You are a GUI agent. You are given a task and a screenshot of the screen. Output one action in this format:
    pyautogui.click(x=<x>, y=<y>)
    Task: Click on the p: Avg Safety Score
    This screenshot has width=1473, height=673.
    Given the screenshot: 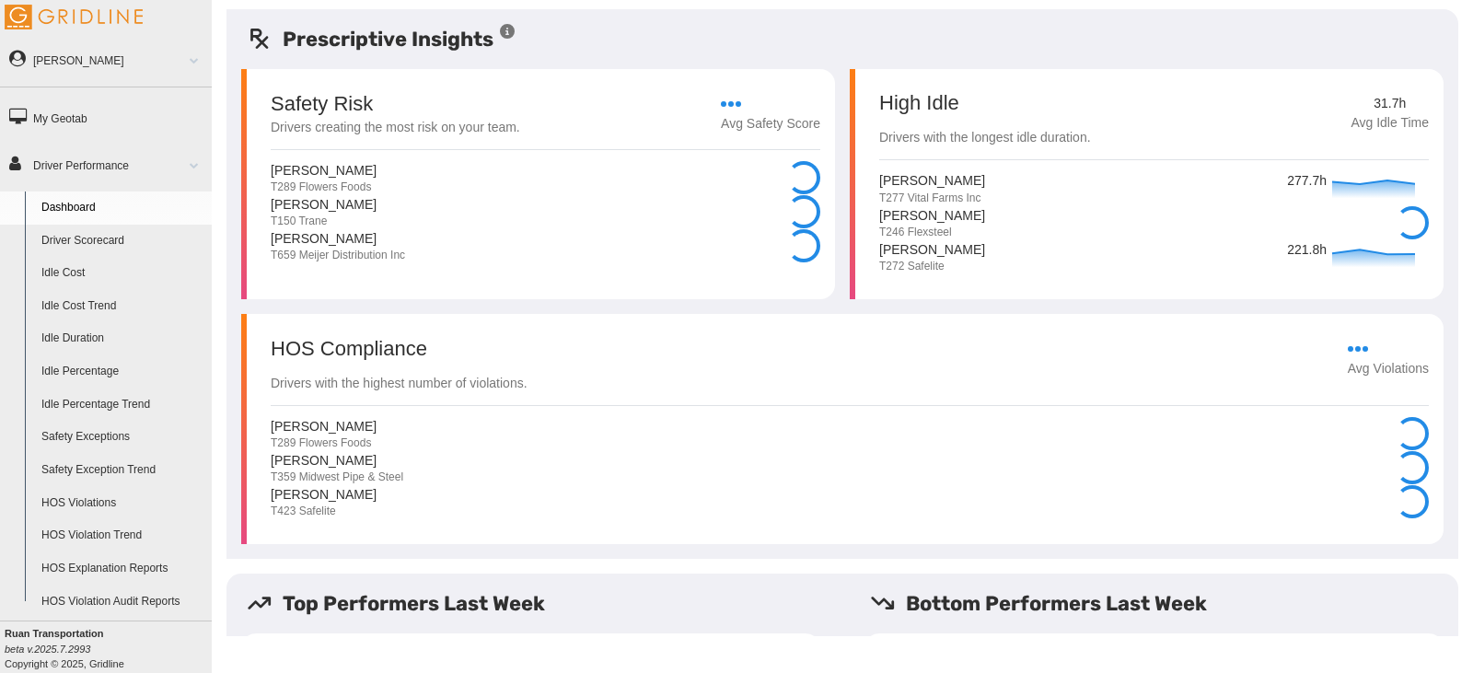 What is the action you would take?
    pyautogui.click(x=771, y=124)
    